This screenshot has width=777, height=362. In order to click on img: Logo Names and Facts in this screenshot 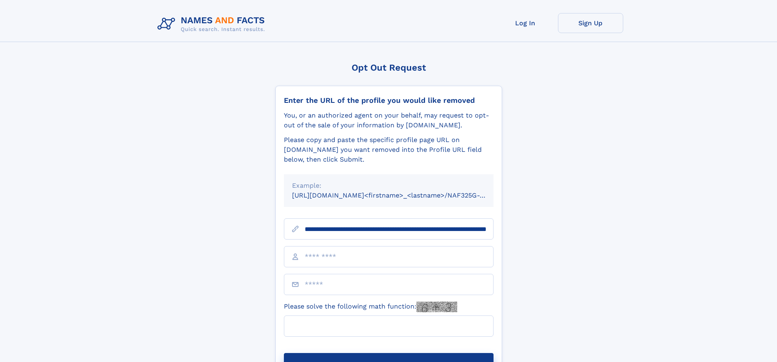, I will do `click(213, 24)`.